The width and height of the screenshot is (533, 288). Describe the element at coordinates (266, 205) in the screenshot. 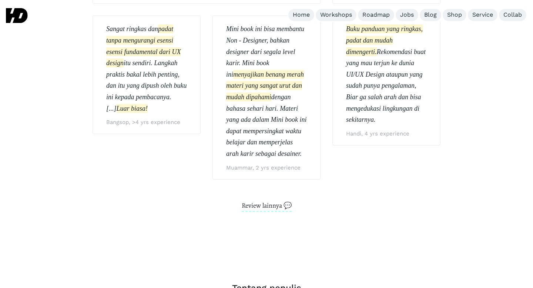

I see `div: Review lainnya 💬` at that location.